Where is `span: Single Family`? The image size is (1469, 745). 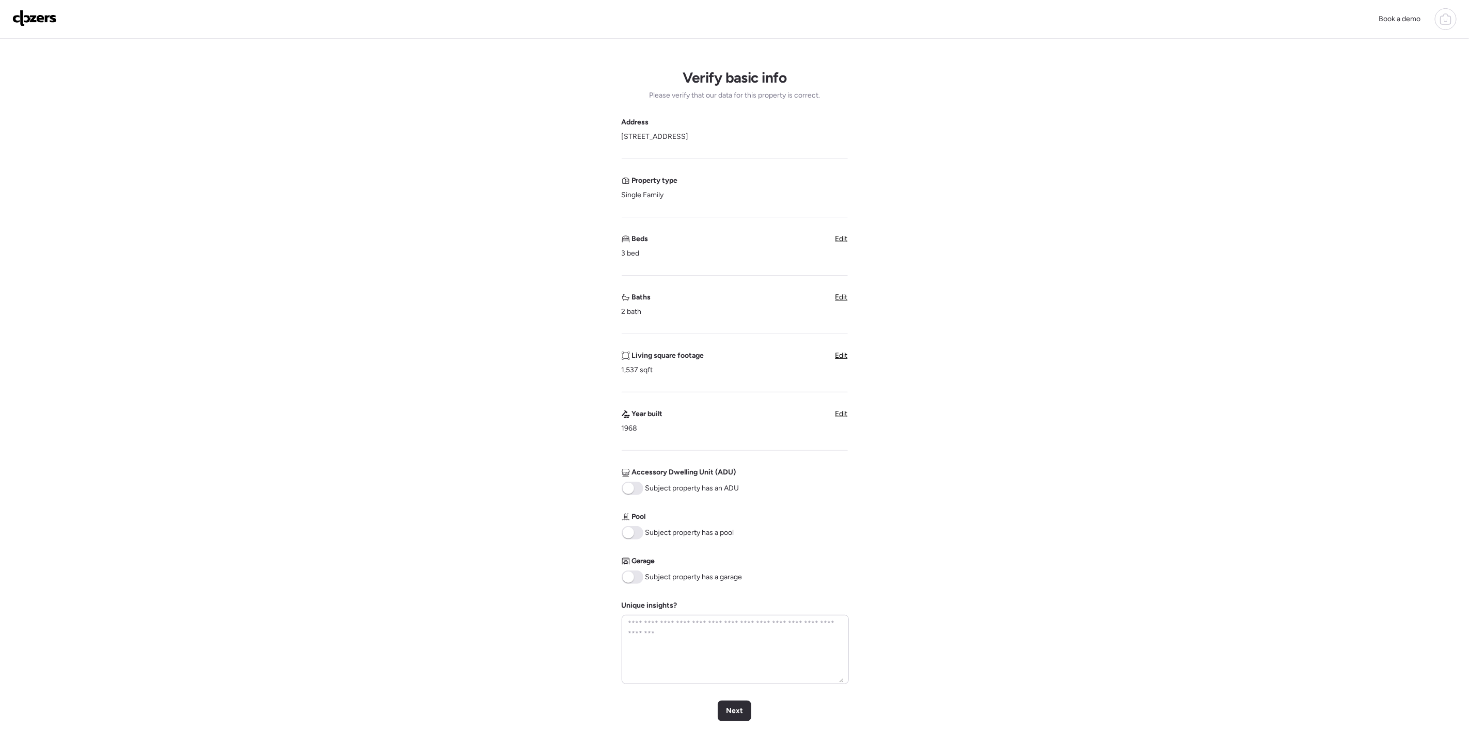 span: Single Family is located at coordinates (643, 195).